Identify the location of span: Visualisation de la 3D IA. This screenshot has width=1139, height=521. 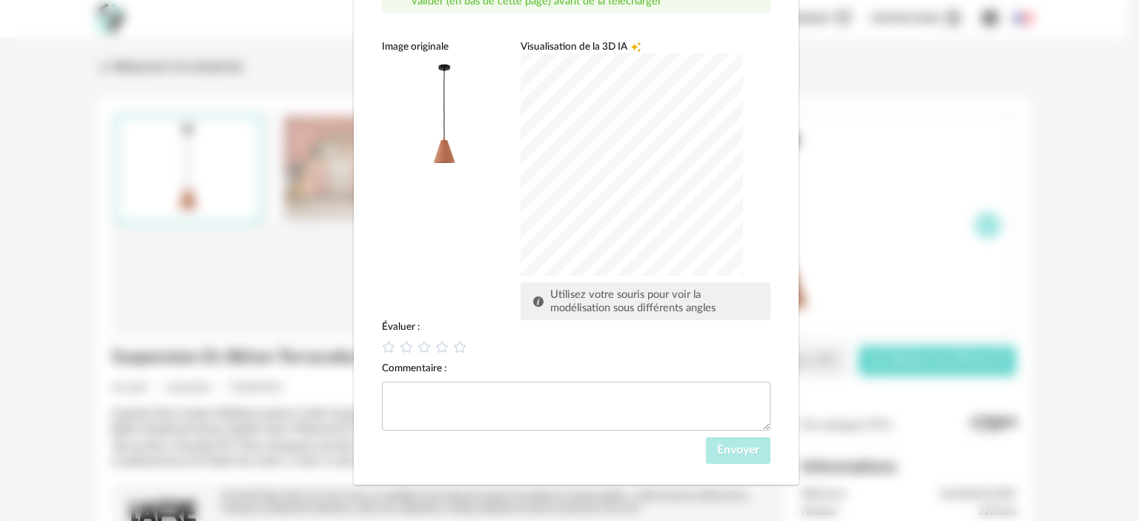
(574, 47).